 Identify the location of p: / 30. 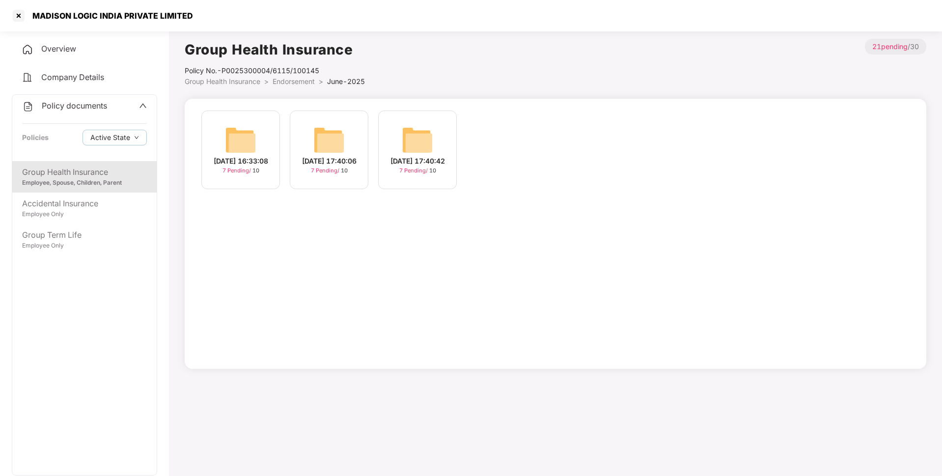
(895, 47).